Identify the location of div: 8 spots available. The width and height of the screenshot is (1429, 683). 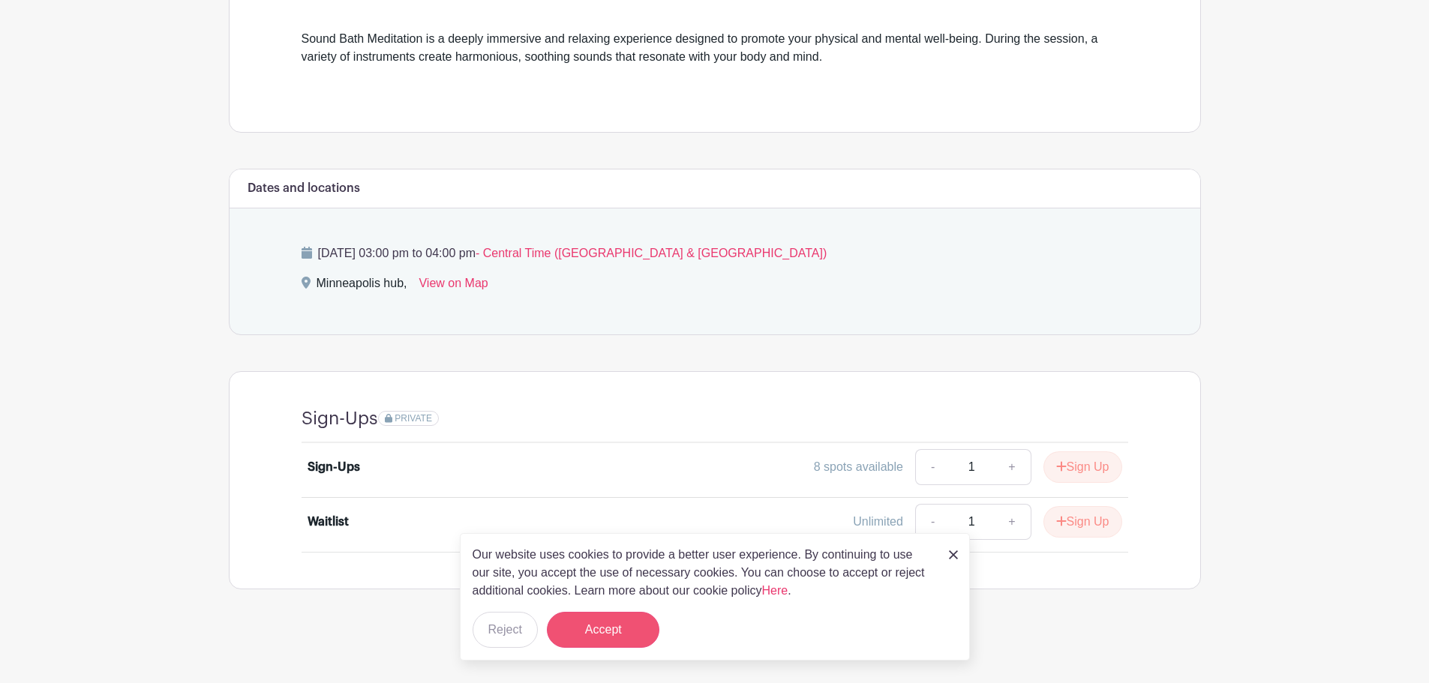
(858, 467).